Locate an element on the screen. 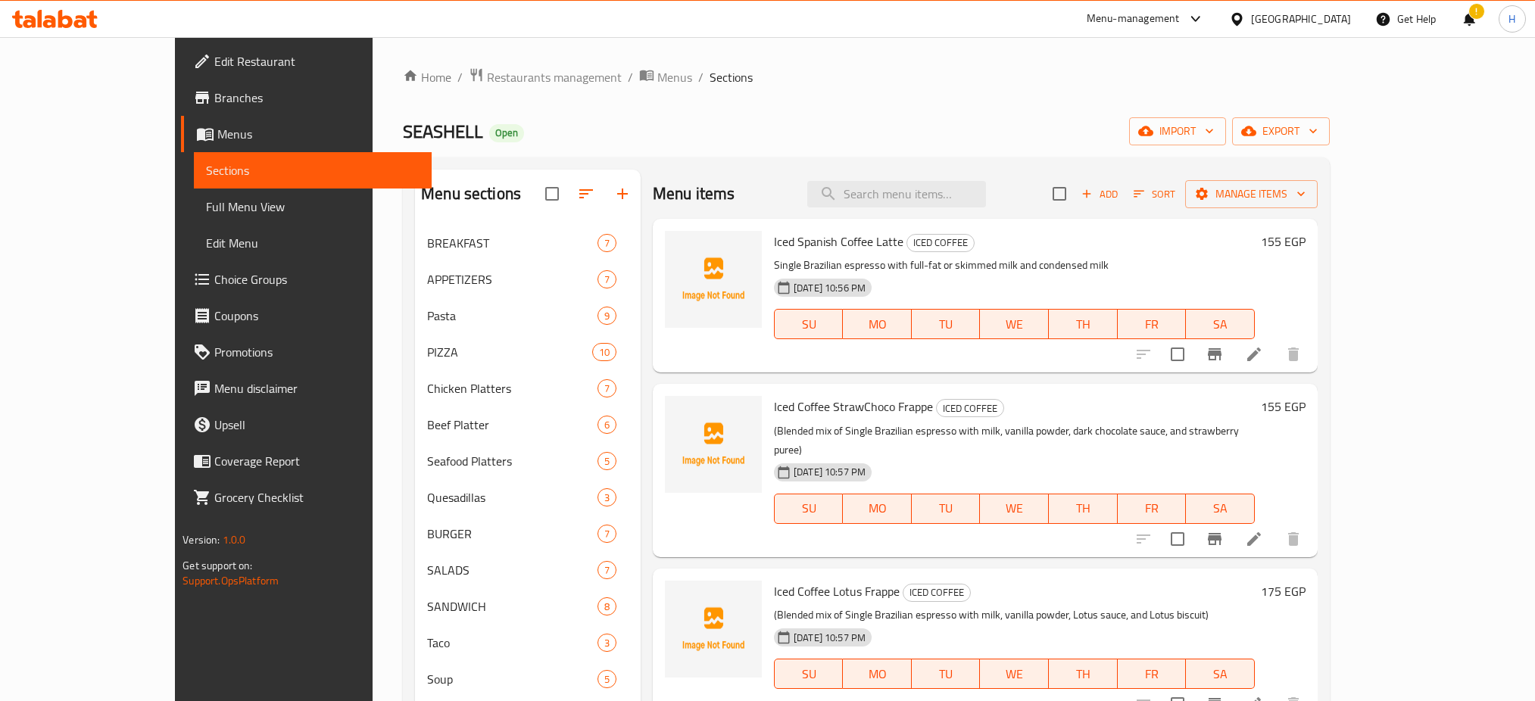  input: search is located at coordinates (897, 194).